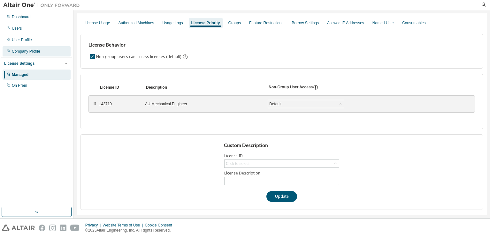 The height and width of the screenshot is (237, 490). Describe the element at coordinates (19, 86) in the screenshot. I see `div: On Prem` at that location.